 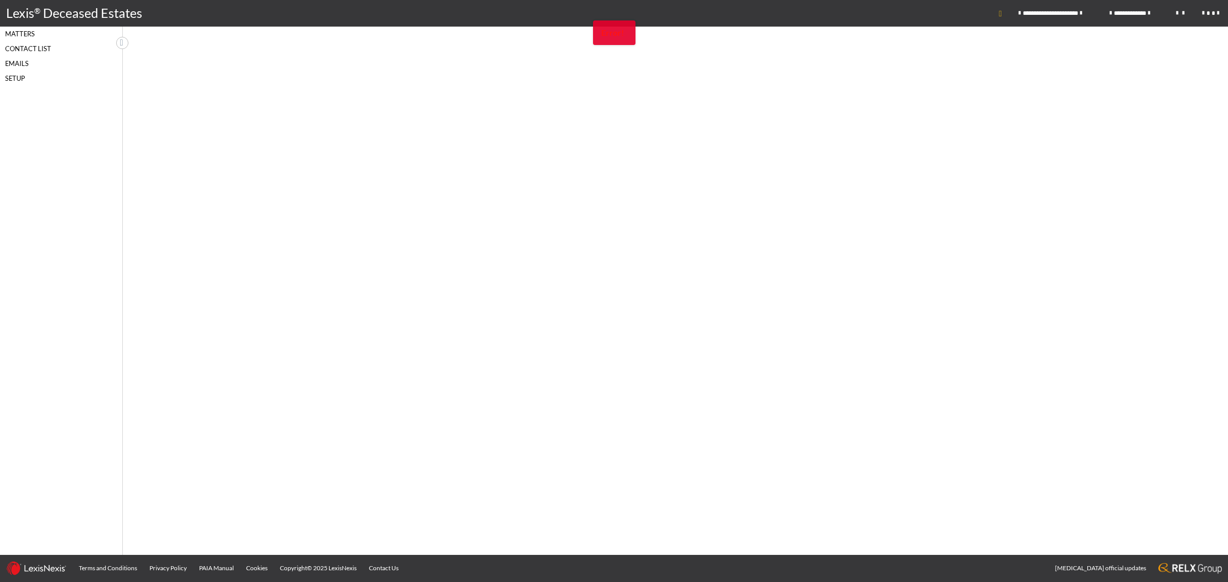 I want to click on a: PAIA Manual, so click(x=216, y=569).